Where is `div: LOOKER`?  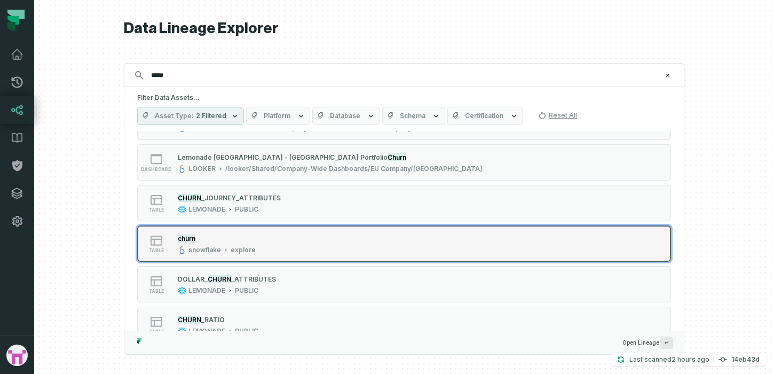 div: LOOKER is located at coordinates (202, 169).